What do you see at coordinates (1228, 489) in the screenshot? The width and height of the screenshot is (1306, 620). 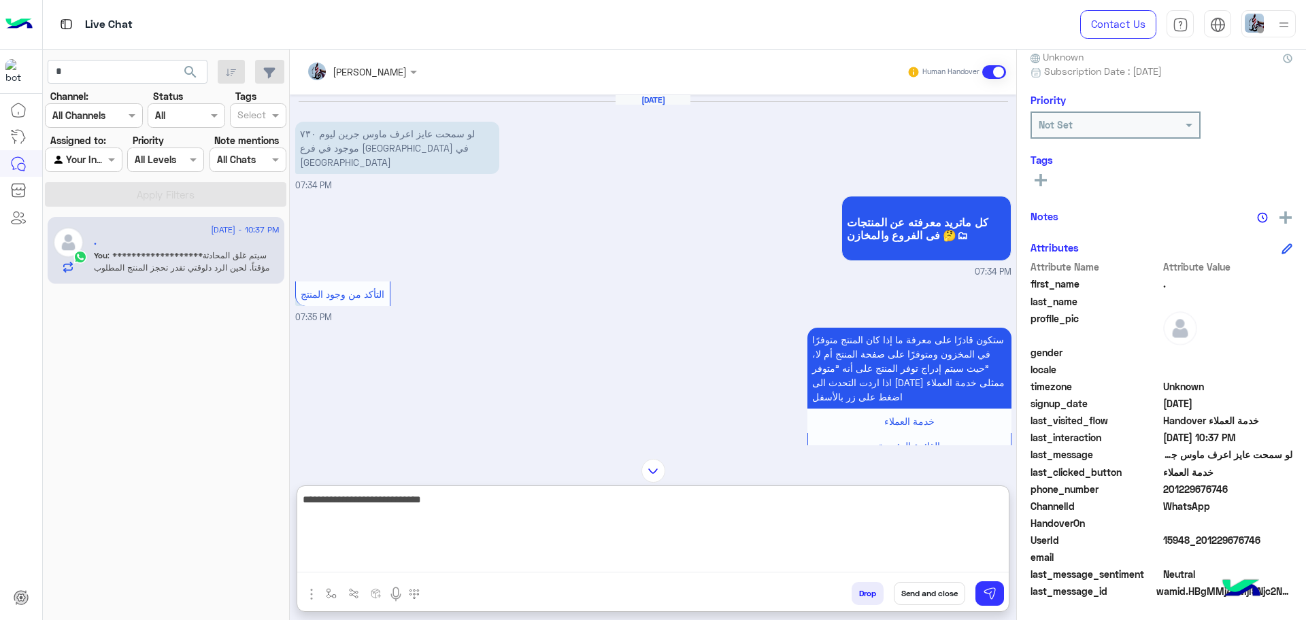 I see `span: 201229676746` at bounding box center [1228, 489].